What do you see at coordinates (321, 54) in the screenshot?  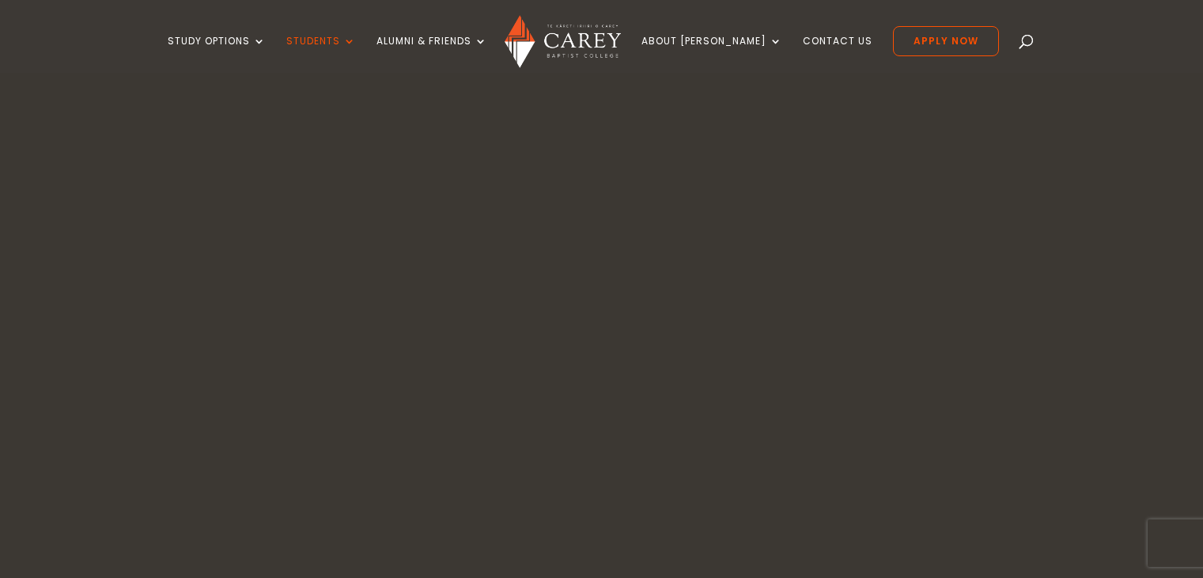 I see `a: Students` at bounding box center [321, 54].